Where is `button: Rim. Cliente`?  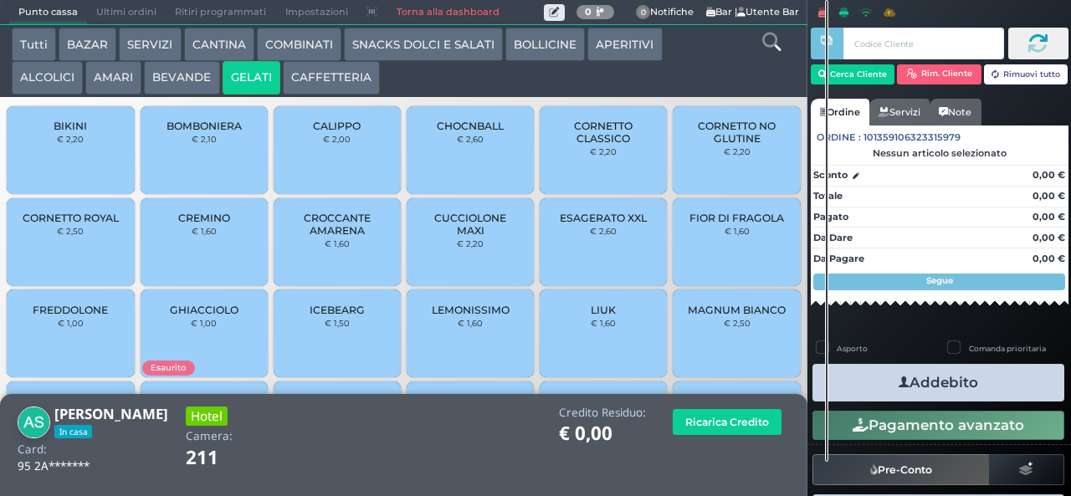
button: Rim. Cliente is located at coordinates (938, 74).